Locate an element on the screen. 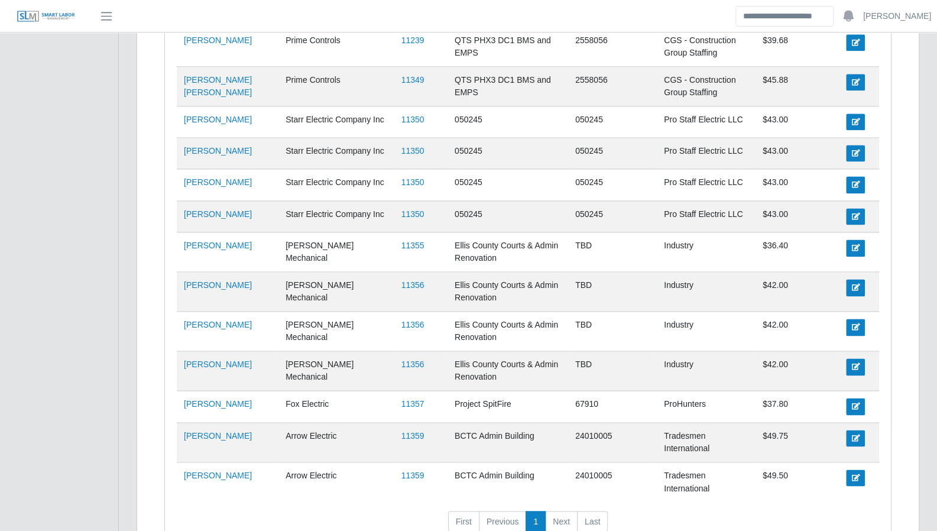 The image size is (937, 531). td: $45.88 is located at coordinates (797, 86).